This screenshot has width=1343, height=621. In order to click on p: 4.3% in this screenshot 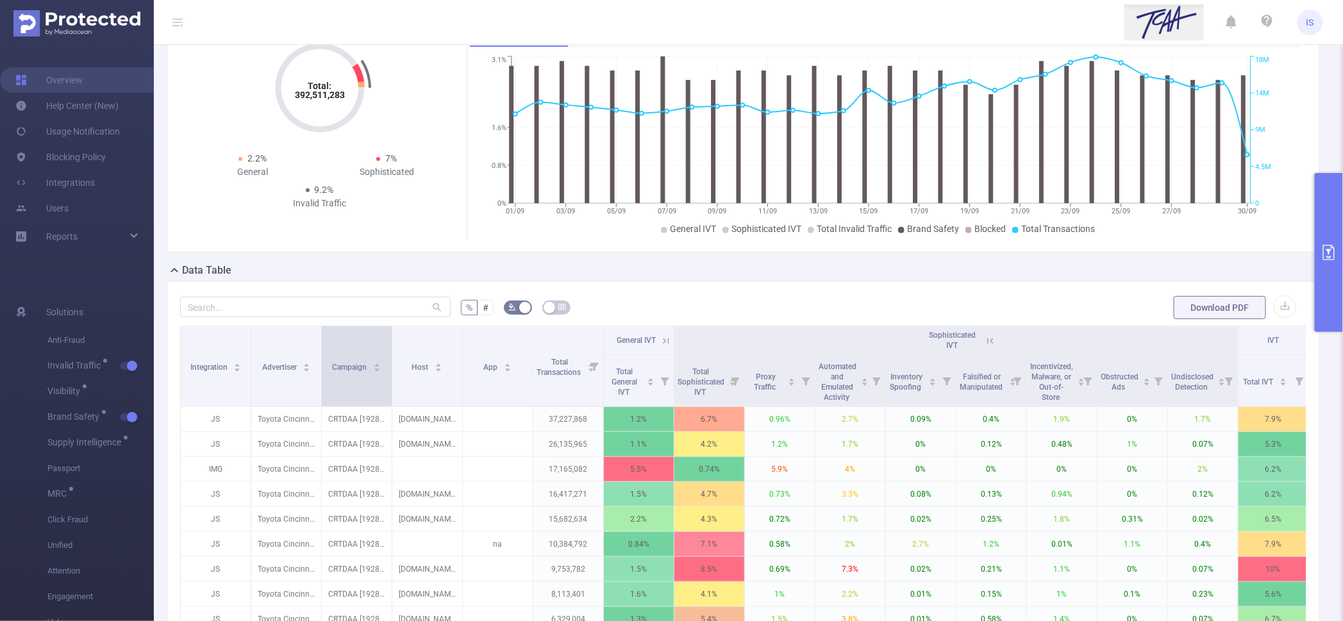, I will do `click(709, 519)`.